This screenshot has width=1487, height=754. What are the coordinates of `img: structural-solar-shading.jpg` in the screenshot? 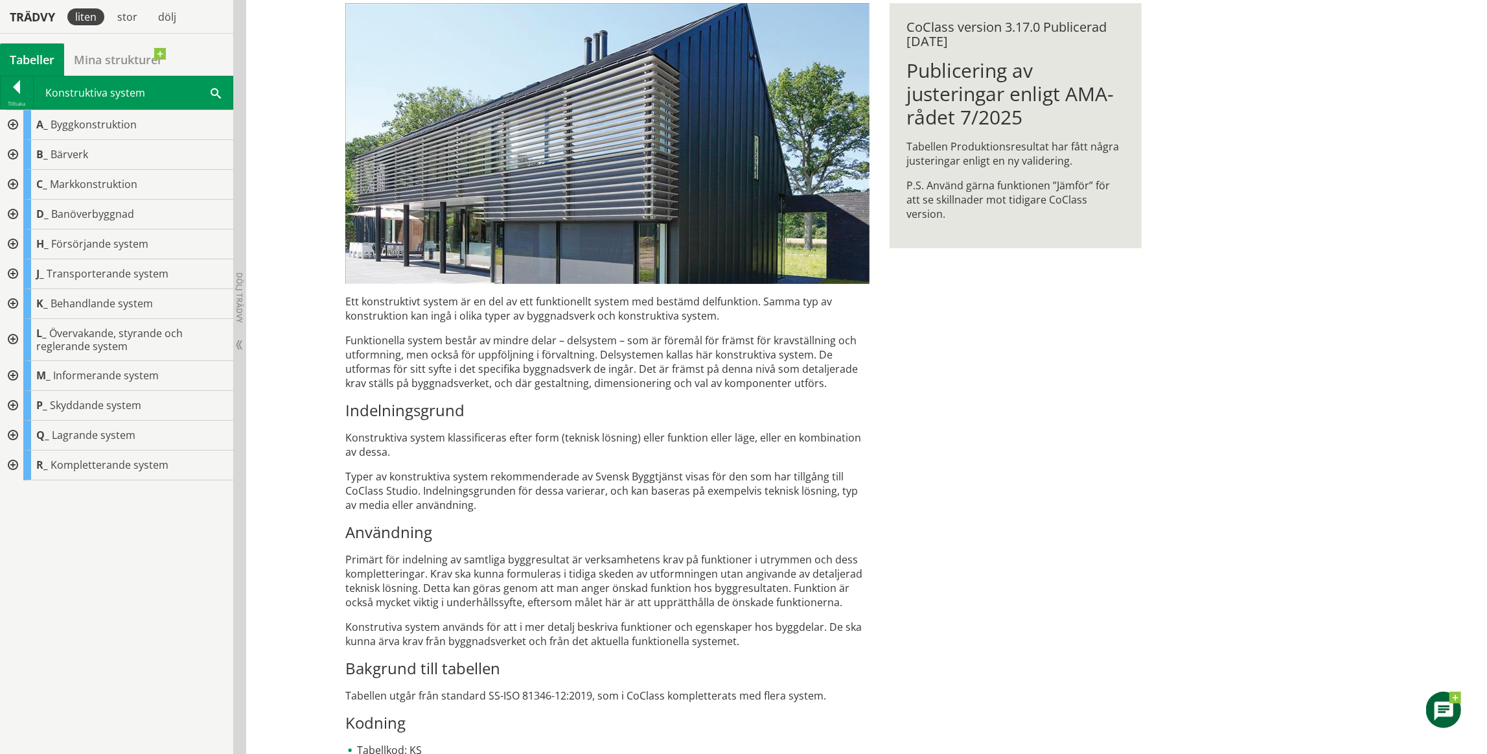 It's located at (607, 143).